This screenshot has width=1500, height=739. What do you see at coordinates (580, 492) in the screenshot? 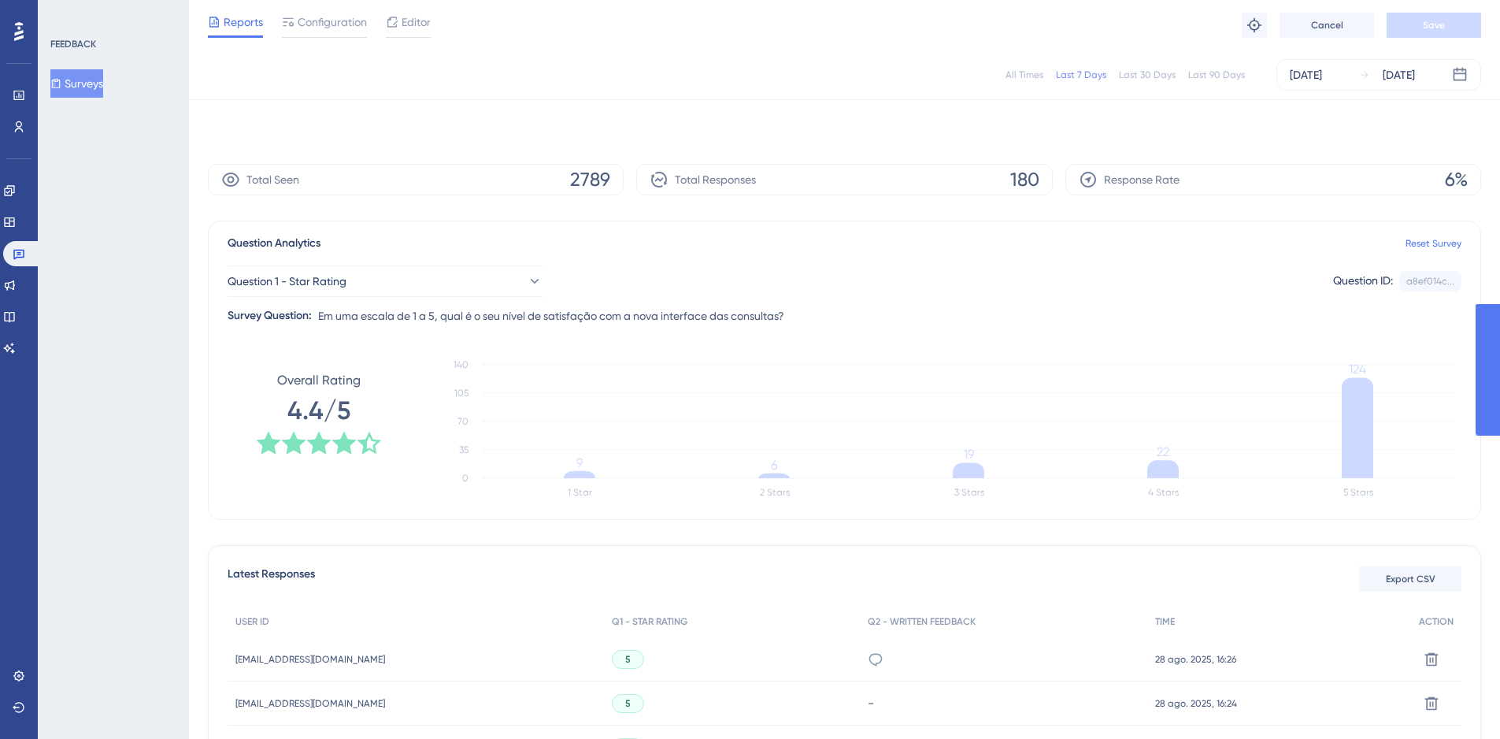
I see `text: 1 Star` at bounding box center [580, 492].